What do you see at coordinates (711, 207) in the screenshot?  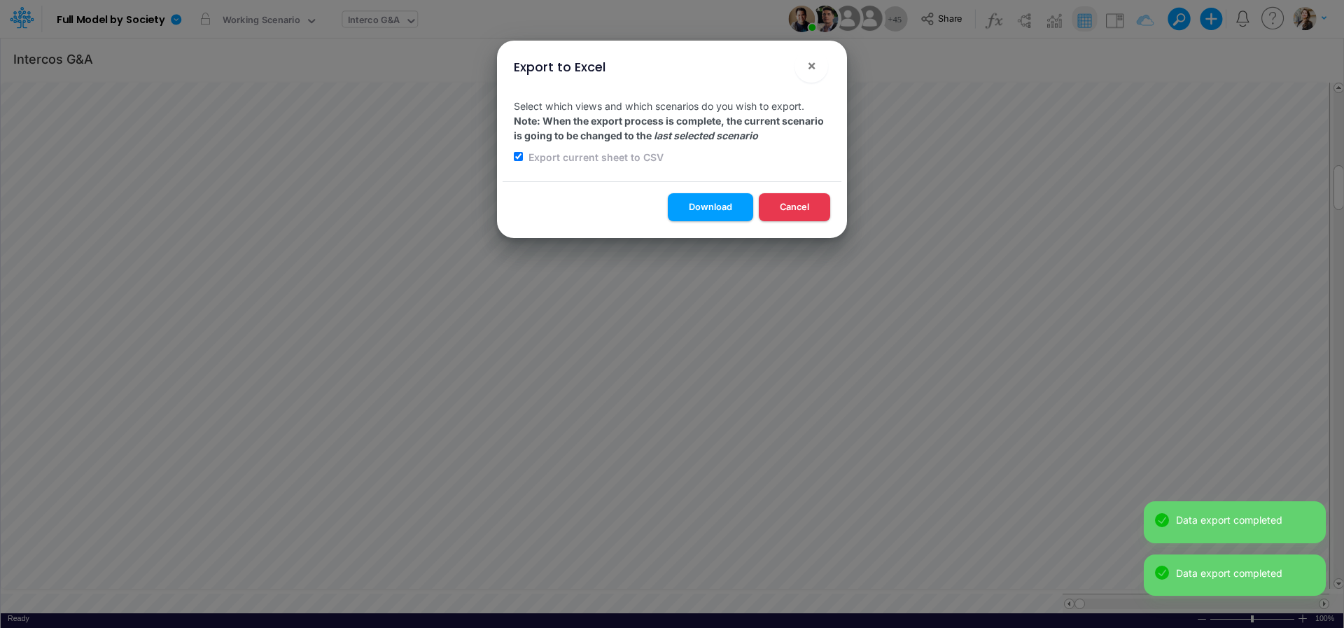 I see `button: Download` at bounding box center [711, 207].